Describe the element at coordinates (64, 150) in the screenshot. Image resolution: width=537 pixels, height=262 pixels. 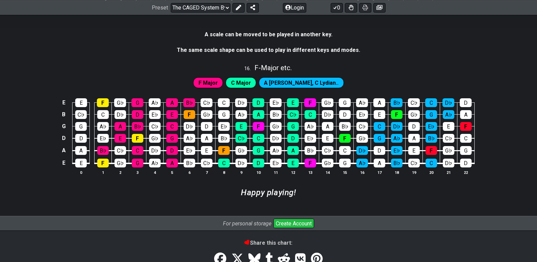
I see `td: A` at that location.